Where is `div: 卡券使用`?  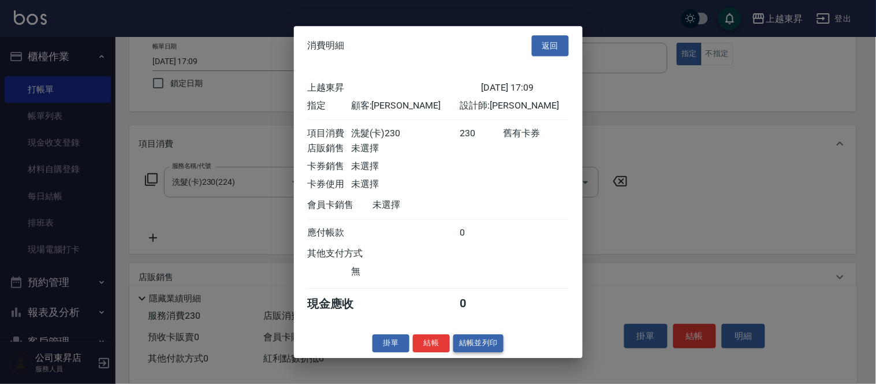
div: 卡券使用 is located at coordinates (329, 184).